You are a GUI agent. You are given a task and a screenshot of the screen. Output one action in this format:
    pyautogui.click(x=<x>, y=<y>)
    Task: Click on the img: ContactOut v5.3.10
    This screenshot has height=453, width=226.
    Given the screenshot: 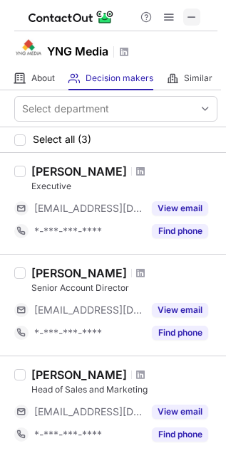 What is the action you would take?
    pyautogui.click(x=71, y=17)
    